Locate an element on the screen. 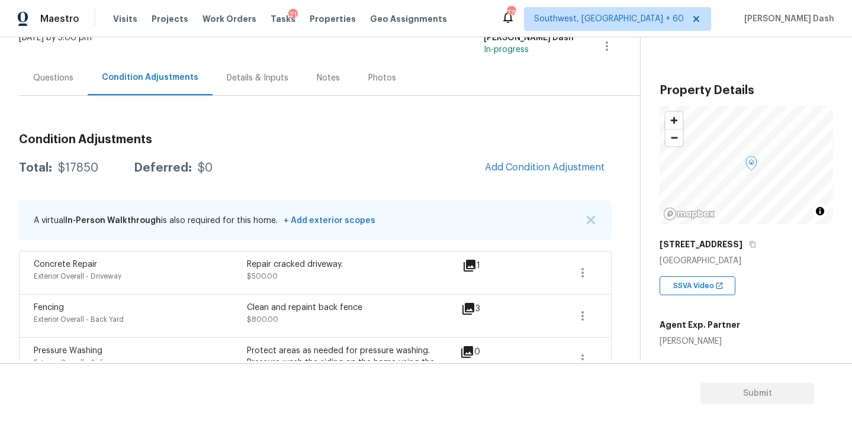 The width and height of the screenshot is (852, 423). div: 3 is located at coordinates (490, 309).